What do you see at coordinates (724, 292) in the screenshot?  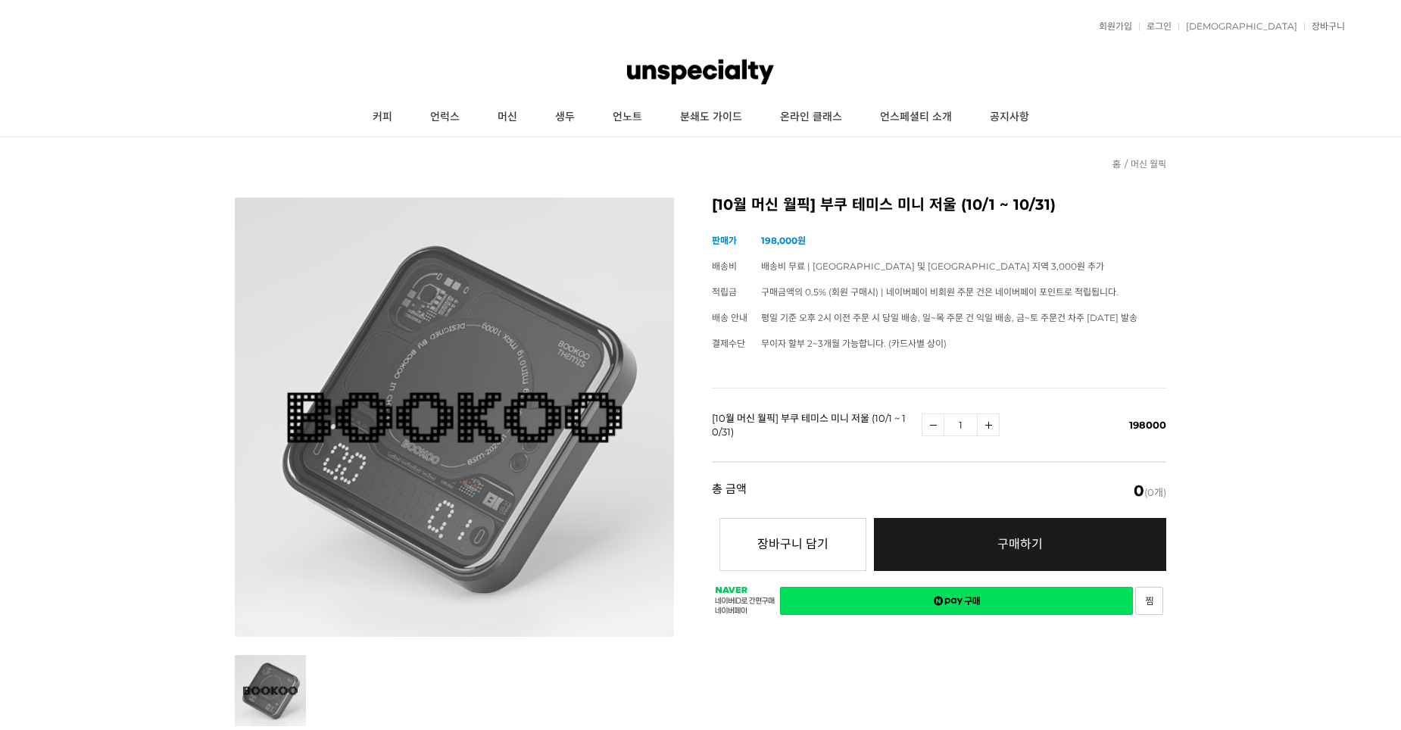 I see `span: 적립금` at bounding box center [724, 292].